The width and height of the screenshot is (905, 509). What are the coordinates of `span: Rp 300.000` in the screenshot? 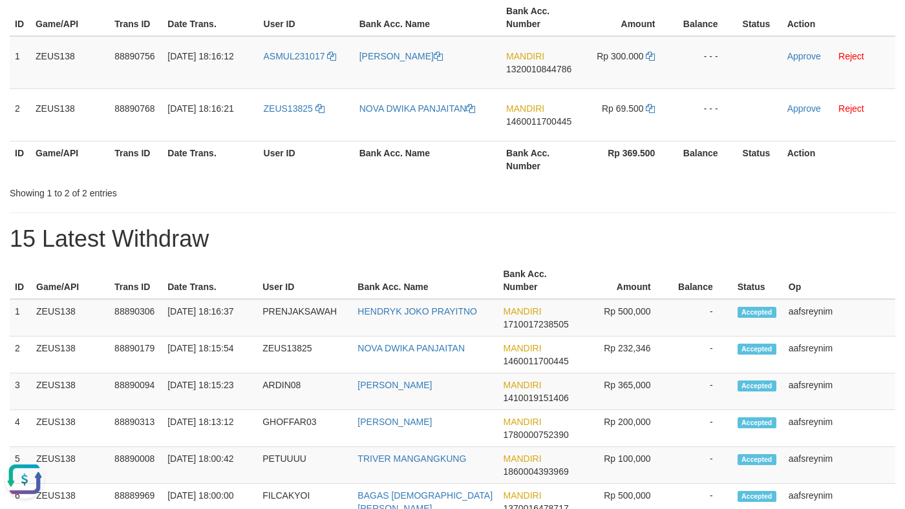 It's located at (620, 56).